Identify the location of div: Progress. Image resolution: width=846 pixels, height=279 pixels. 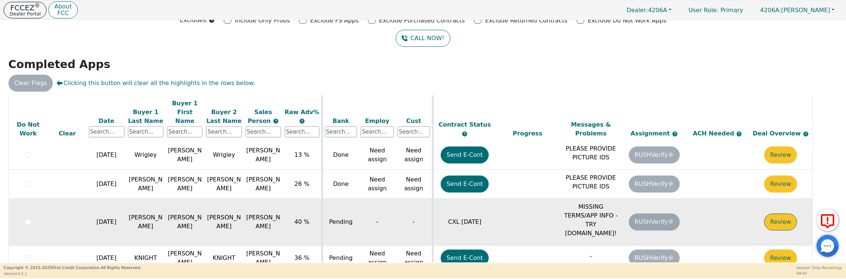
(528, 134).